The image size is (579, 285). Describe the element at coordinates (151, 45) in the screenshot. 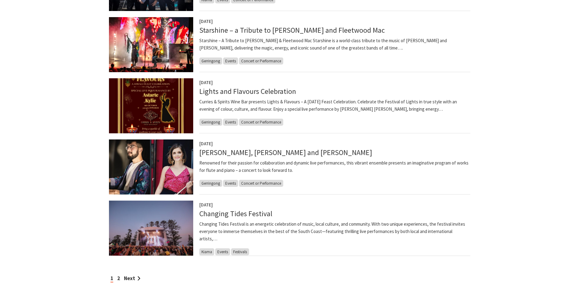

I see `img: Starshine` at that location.